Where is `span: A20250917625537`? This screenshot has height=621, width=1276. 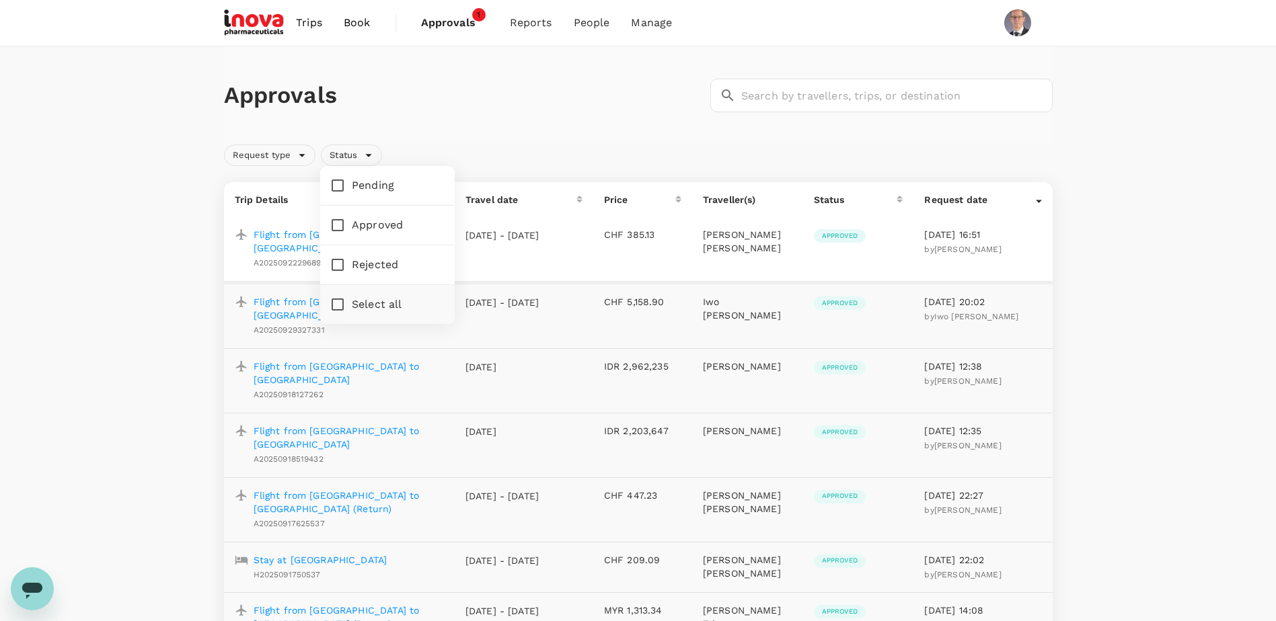 span: A20250917625537 is located at coordinates (289, 524).